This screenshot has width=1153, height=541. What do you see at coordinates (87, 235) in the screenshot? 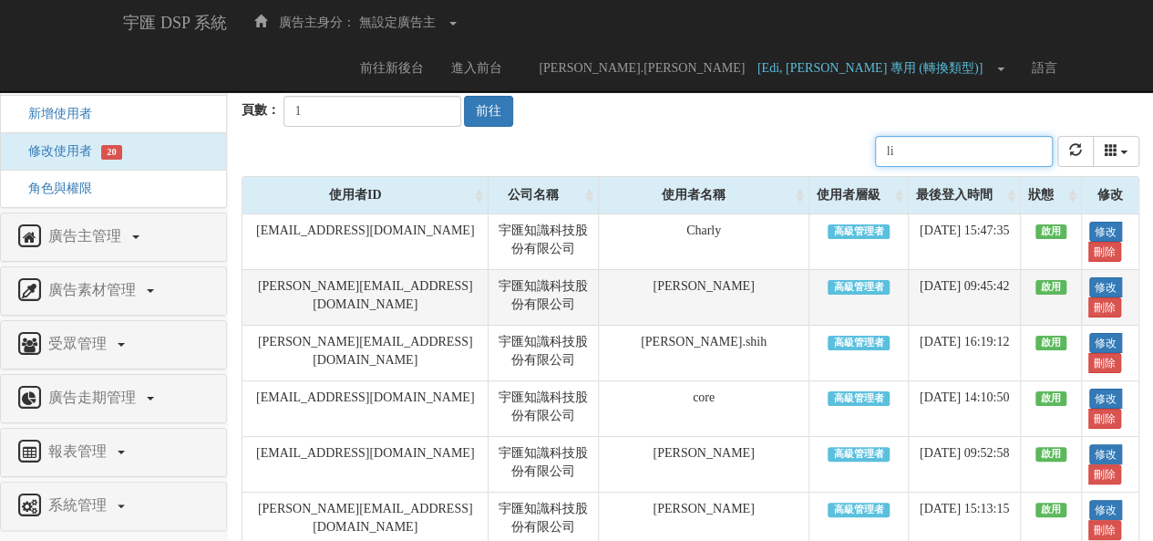
I see `span: 廣告主管理` at bounding box center [87, 235].